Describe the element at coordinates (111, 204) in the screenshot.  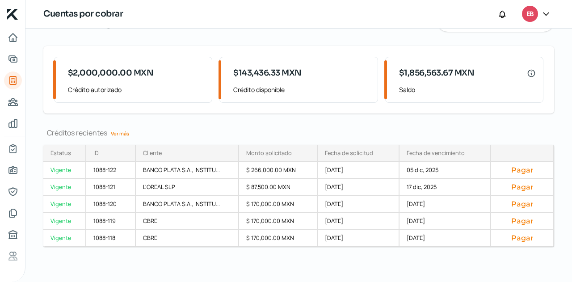
I see `div: 1088-120` at that location.